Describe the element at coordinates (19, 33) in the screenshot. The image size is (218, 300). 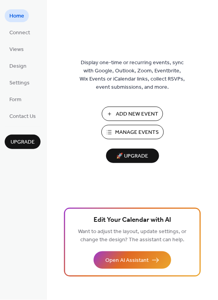
I see `span: Connect` at that location.